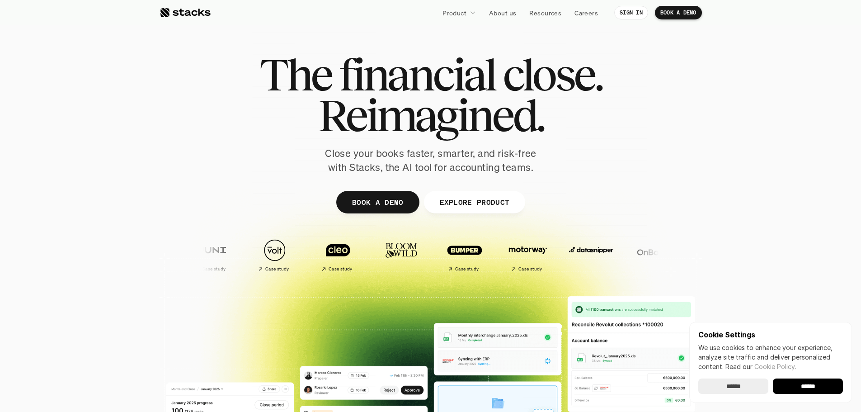  I want to click on span: The, so click(295, 75).